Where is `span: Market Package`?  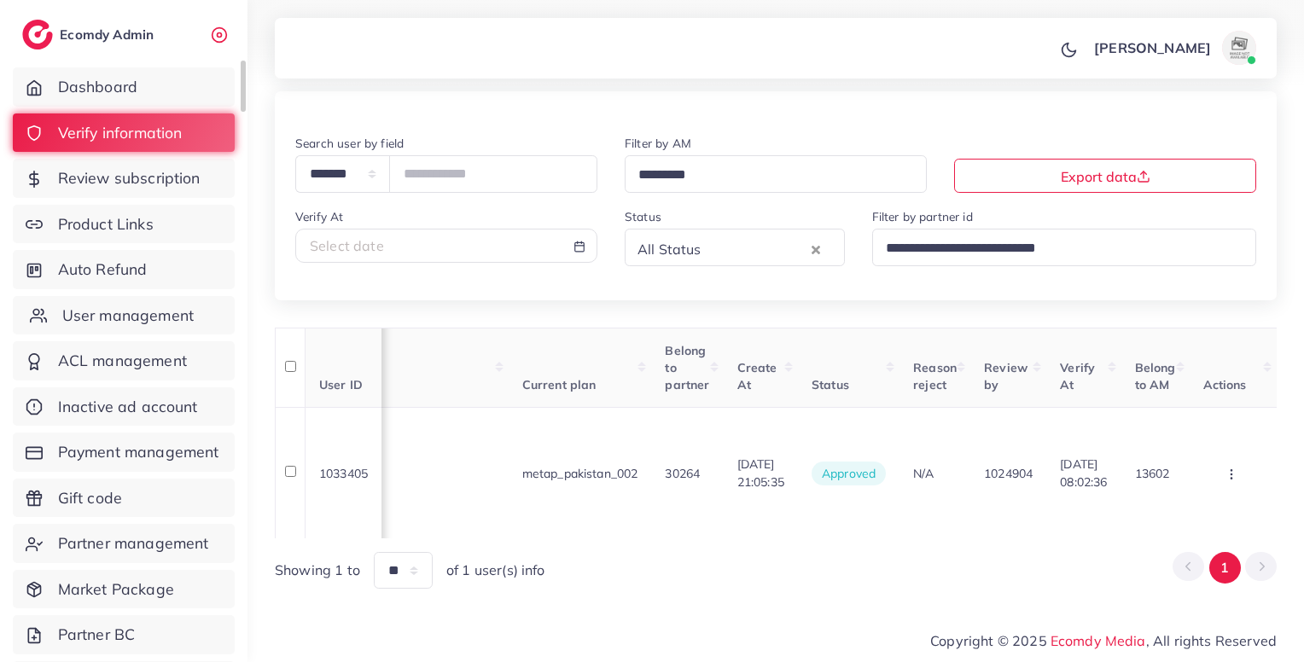
span: Market Package is located at coordinates (116, 590).